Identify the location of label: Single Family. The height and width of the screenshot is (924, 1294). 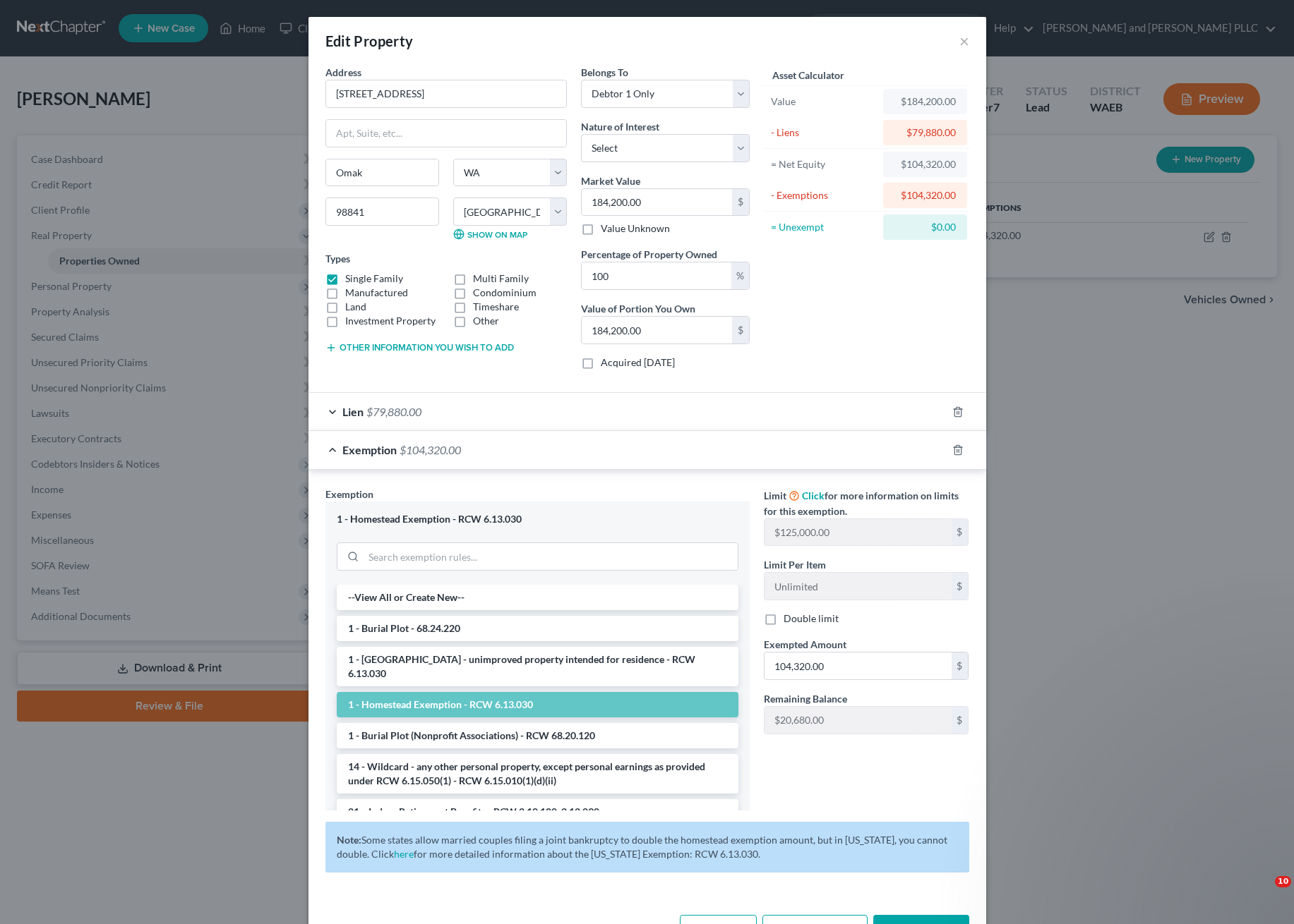
(374, 279).